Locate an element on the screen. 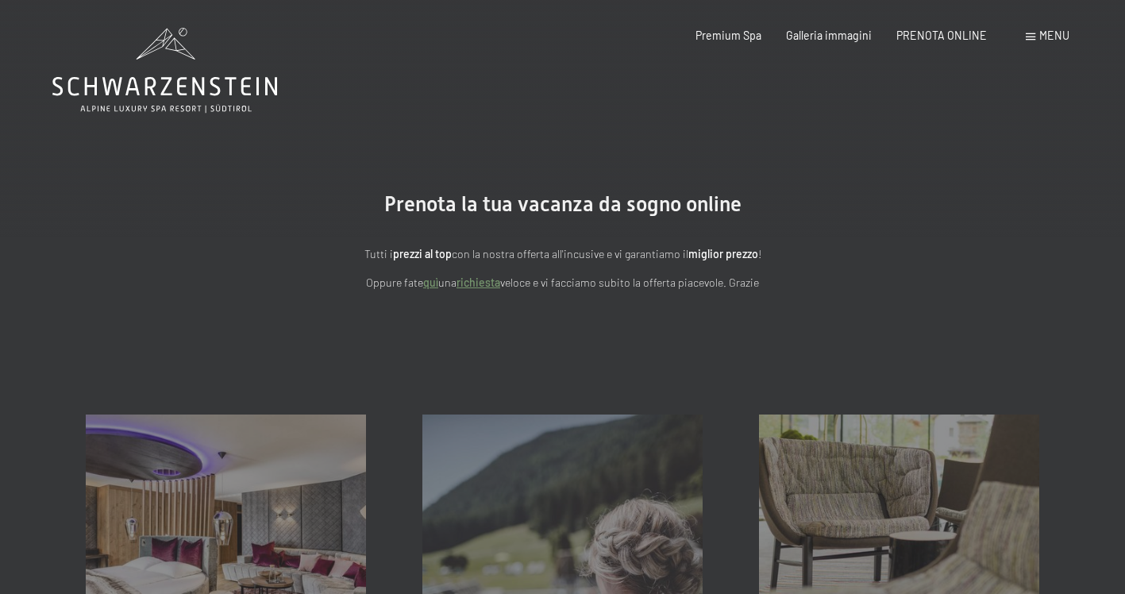  a: Galleria immagini is located at coordinates (829, 35).